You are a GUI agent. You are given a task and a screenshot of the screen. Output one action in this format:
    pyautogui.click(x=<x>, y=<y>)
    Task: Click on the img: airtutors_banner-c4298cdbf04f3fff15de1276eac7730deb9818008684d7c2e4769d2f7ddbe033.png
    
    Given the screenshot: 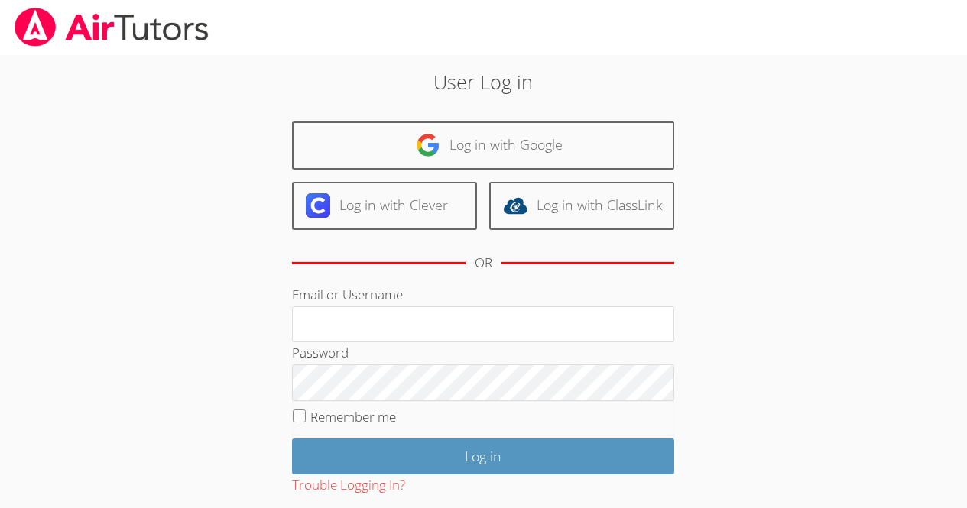 What is the action you would take?
    pyautogui.click(x=112, y=27)
    